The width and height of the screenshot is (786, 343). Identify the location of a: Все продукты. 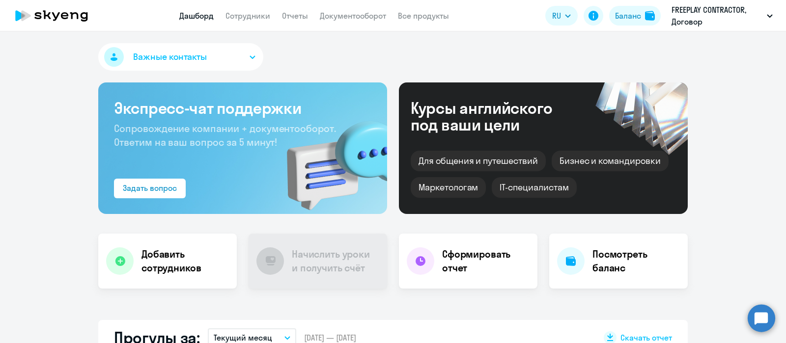
(423, 16).